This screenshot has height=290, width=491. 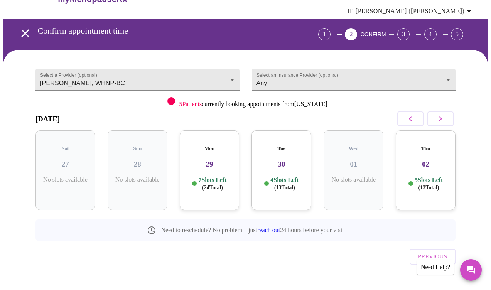 What do you see at coordinates (351, 34) in the screenshot?
I see `div: 2` at bounding box center [351, 34].